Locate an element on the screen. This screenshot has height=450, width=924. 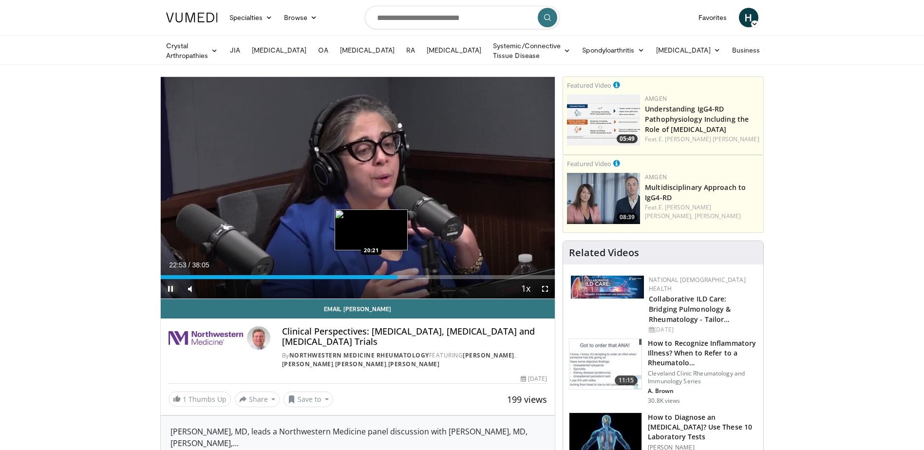
img: Northwestern Medicine Rheumatology is located at coordinates (205, 338).